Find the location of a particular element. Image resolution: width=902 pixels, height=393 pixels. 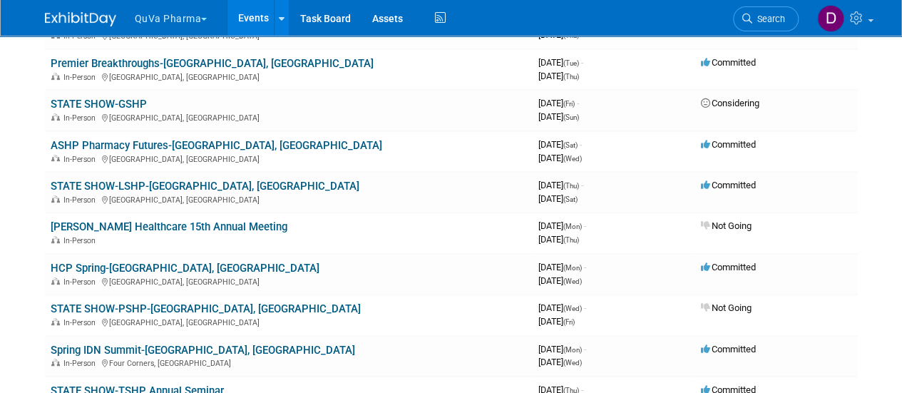

span: Search is located at coordinates (769, 19).